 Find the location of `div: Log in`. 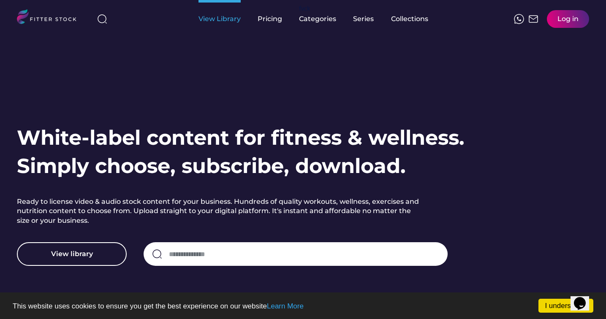

div: Log in is located at coordinates (568, 19).